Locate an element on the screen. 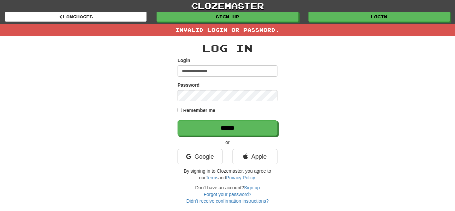 Image resolution: width=455 pixels, height=211 pixels. h2: Log In is located at coordinates (228, 48).